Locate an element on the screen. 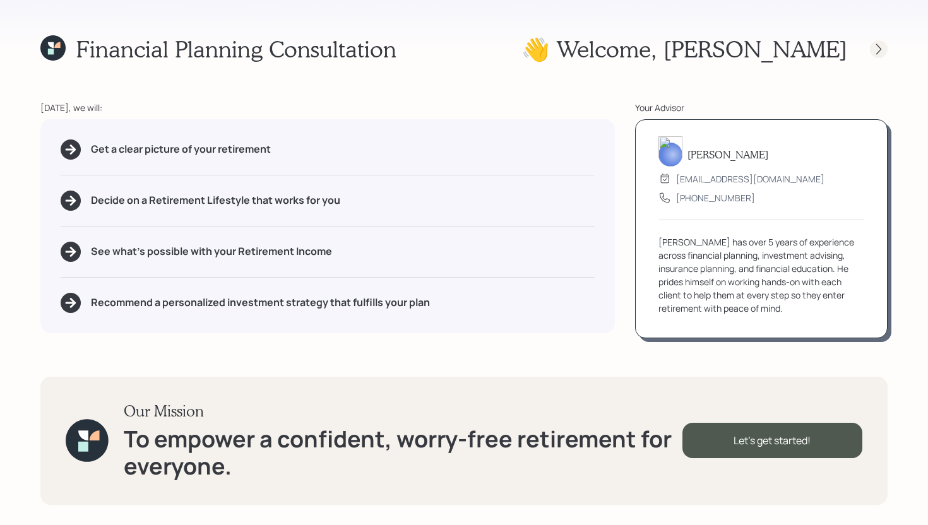 Image resolution: width=928 pixels, height=525 pixels. h5: Decide on a Retirement Lifestyle that works for you is located at coordinates (215, 200).